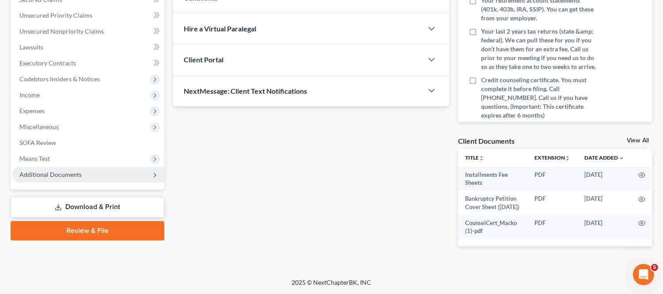 The width and height of the screenshot is (663, 294). I want to click on a: Executory Contracts, so click(88, 63).